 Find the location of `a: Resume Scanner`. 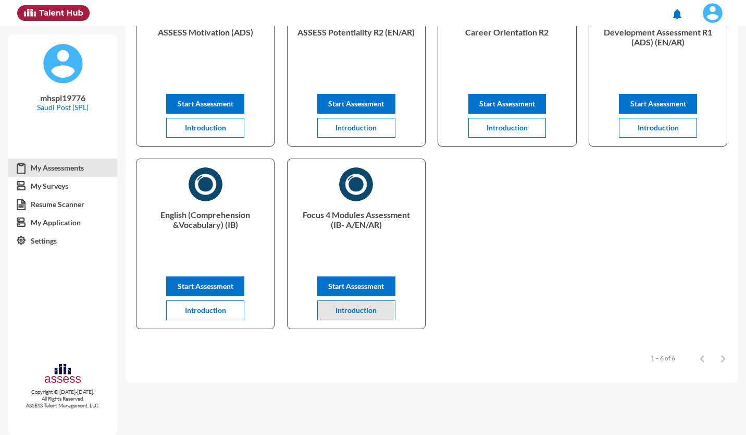

a: Resume Scanner is located at coordinates (63, 204).